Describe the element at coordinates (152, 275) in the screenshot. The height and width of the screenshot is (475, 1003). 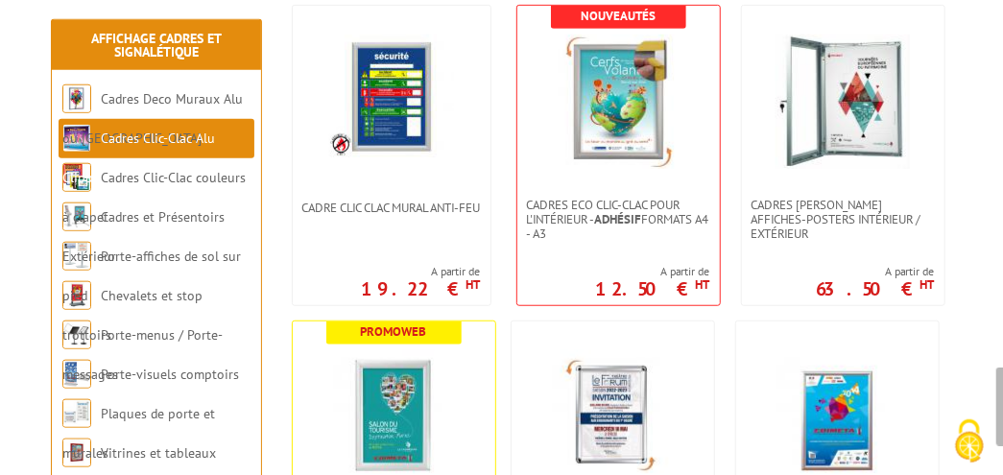
I see `a: Porte-affiches de sol sur pied` at that location.